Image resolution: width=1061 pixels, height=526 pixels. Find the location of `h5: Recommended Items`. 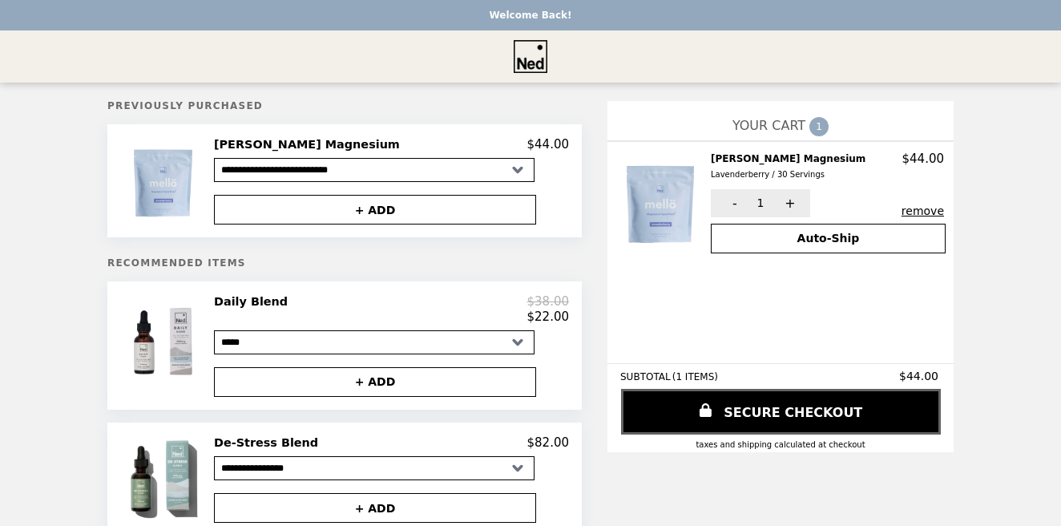

h5: Recommended Items is located at coordinates (345, 263).